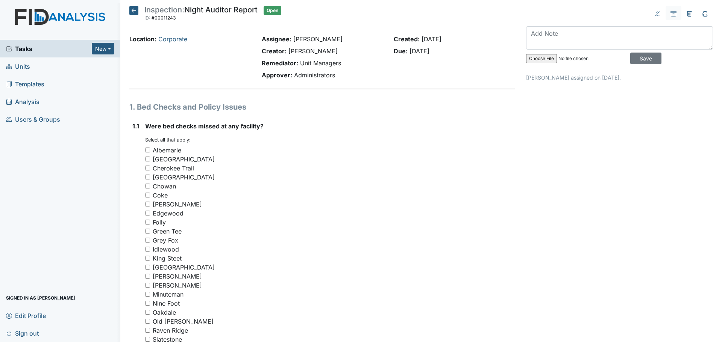  I want to click on strong: Location:, so click(143, 39).